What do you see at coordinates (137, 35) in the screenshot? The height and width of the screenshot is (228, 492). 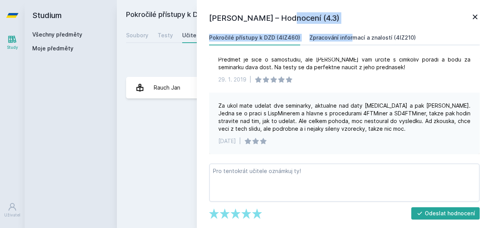 I see `a: Soubory` at bounding box center [137, 35].